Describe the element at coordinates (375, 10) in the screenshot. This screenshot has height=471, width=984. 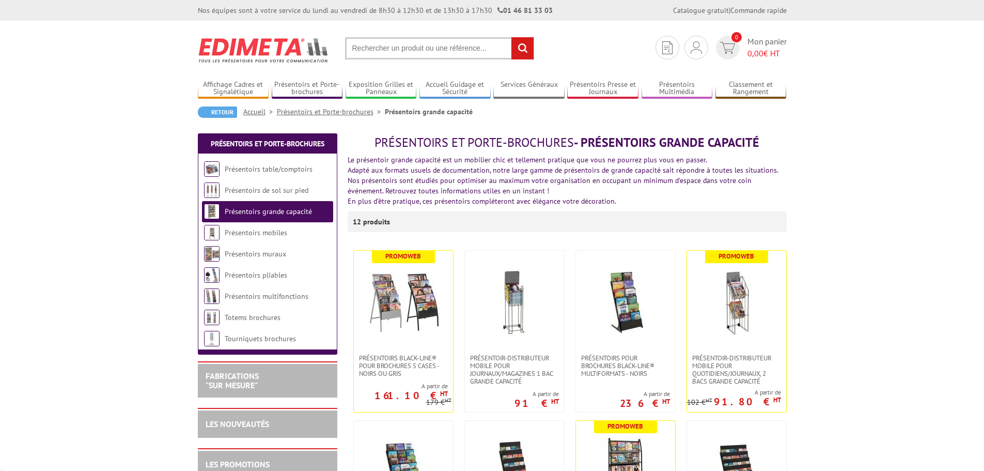
I see `div: Nos équipes sont à votre service du lundi au vendredi de 8h30 à 12h30 et de 13h30 à 17h30` at that location.